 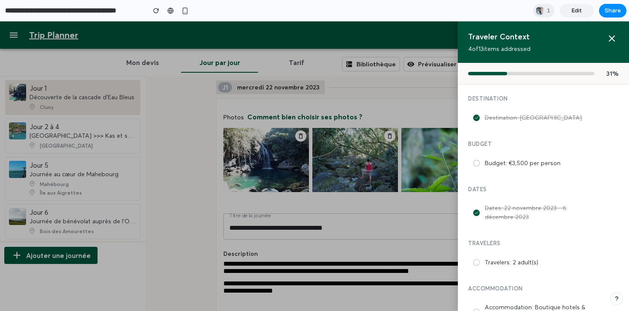 What do you see at coordinates (543, 222) in the screenshot?
I see `h4: Travelers` at bounding box center [543, 222].